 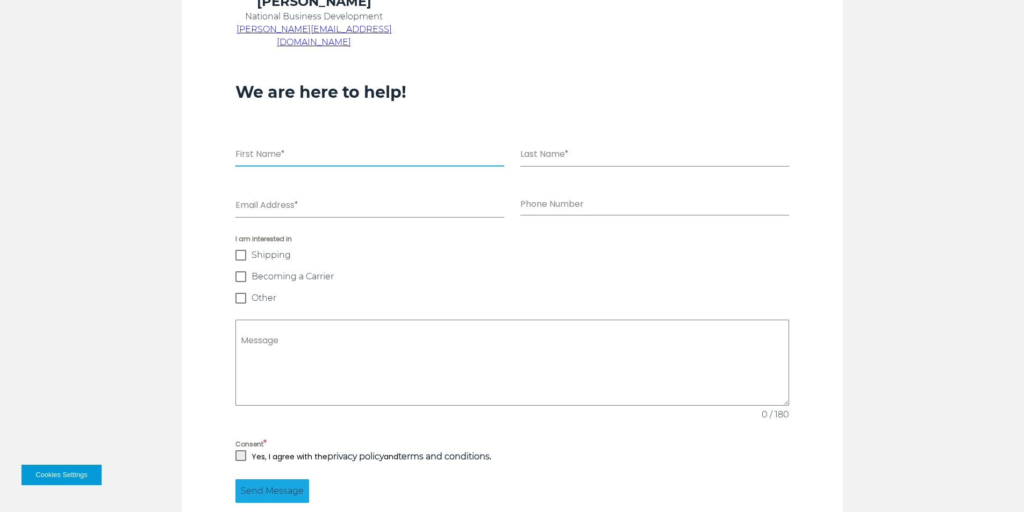 I want to click on span: 0 / 180, so click(x=775, y=415).